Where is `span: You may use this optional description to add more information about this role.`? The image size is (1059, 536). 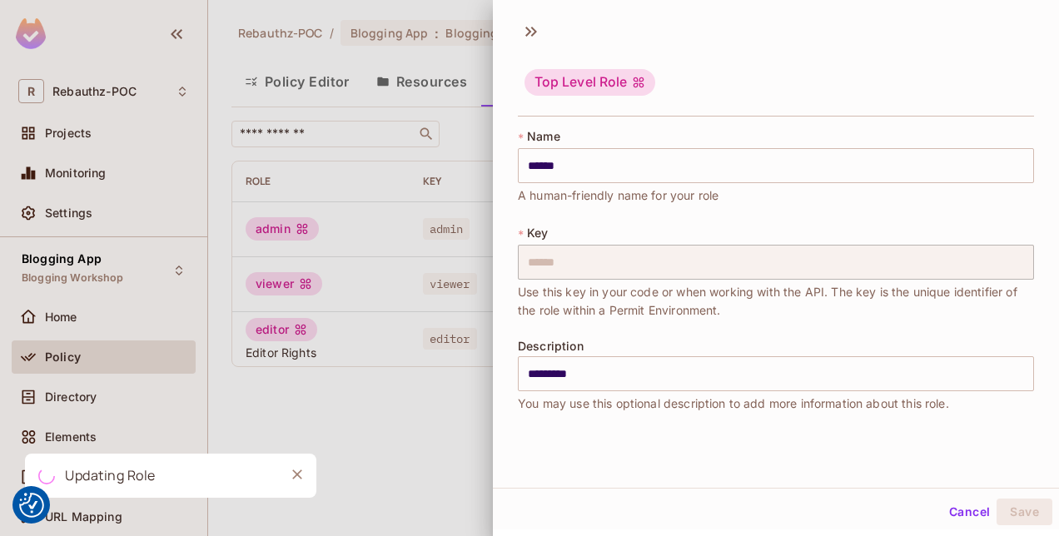 span: You may use this optional description to add more information about this role. is located at coordinates (733, 404).